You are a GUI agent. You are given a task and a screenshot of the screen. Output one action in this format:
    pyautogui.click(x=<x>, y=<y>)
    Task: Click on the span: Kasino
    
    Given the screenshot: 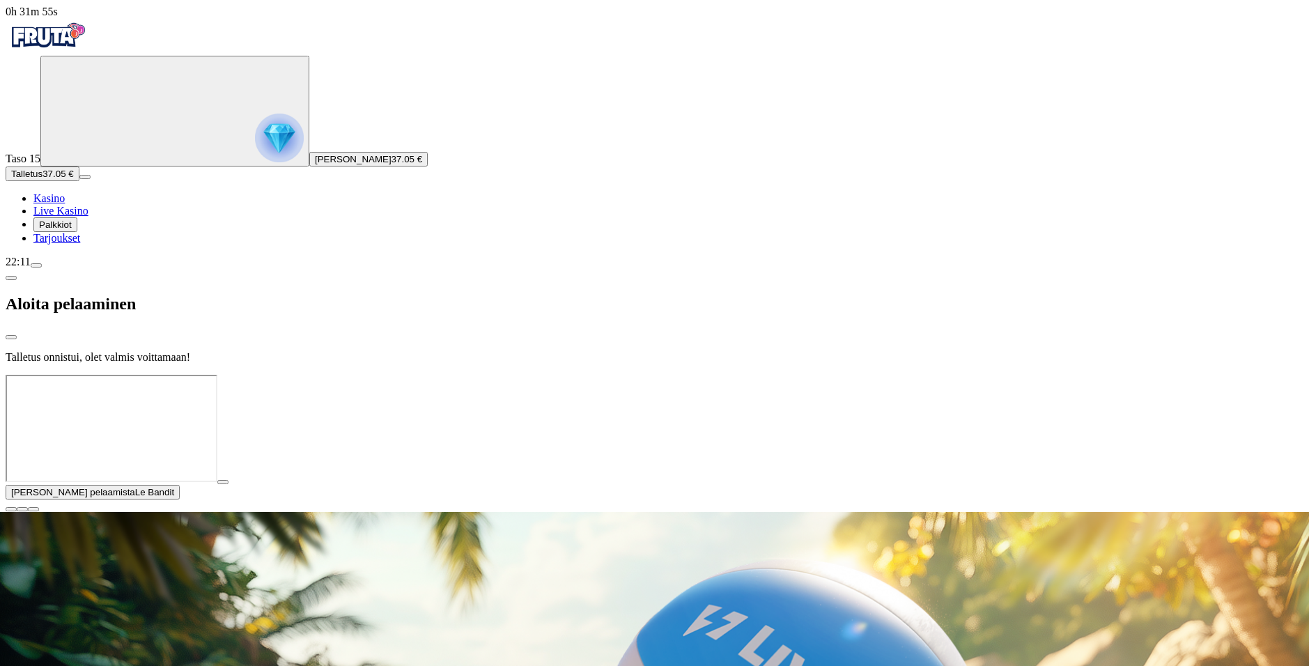 What is the action you would take?
    pyautogui.click(x=49, y=198)
    